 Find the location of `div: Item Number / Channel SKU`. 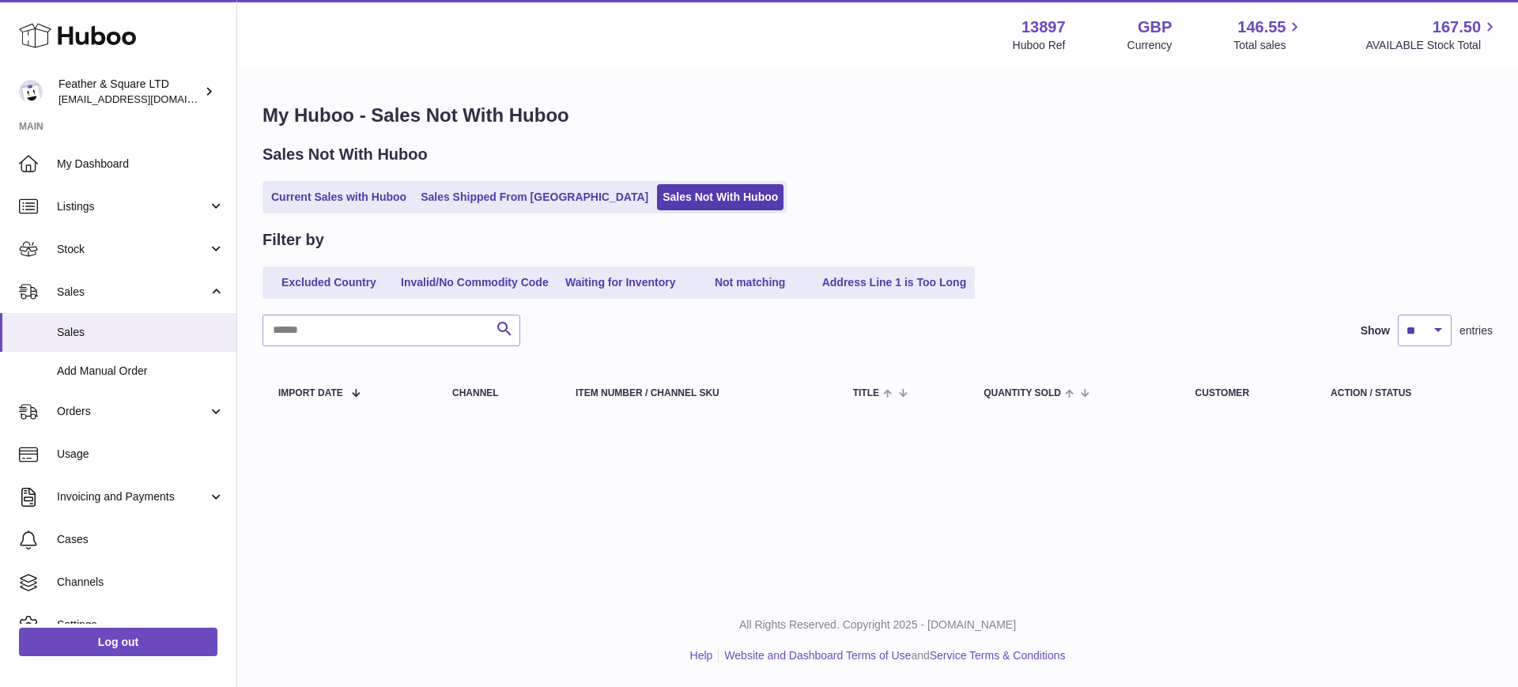

div: Item Number / Channel SKU is located at coordinates (698, 393).